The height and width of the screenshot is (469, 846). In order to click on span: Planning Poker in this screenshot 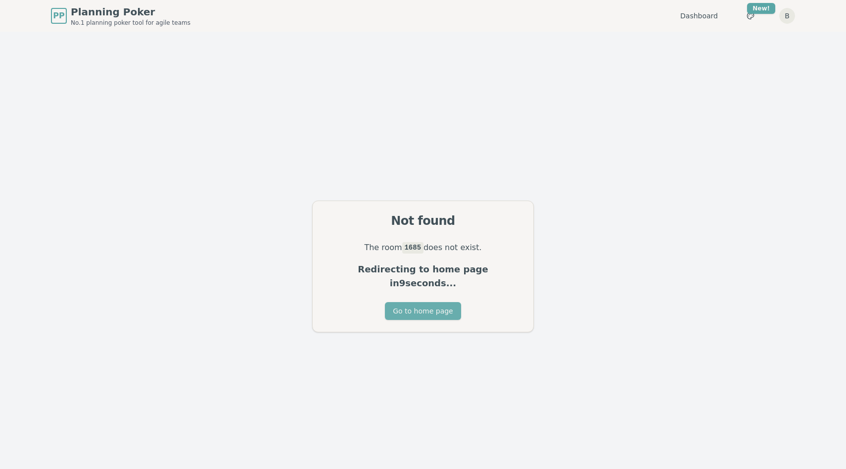, I will do `click(131, 12)`.